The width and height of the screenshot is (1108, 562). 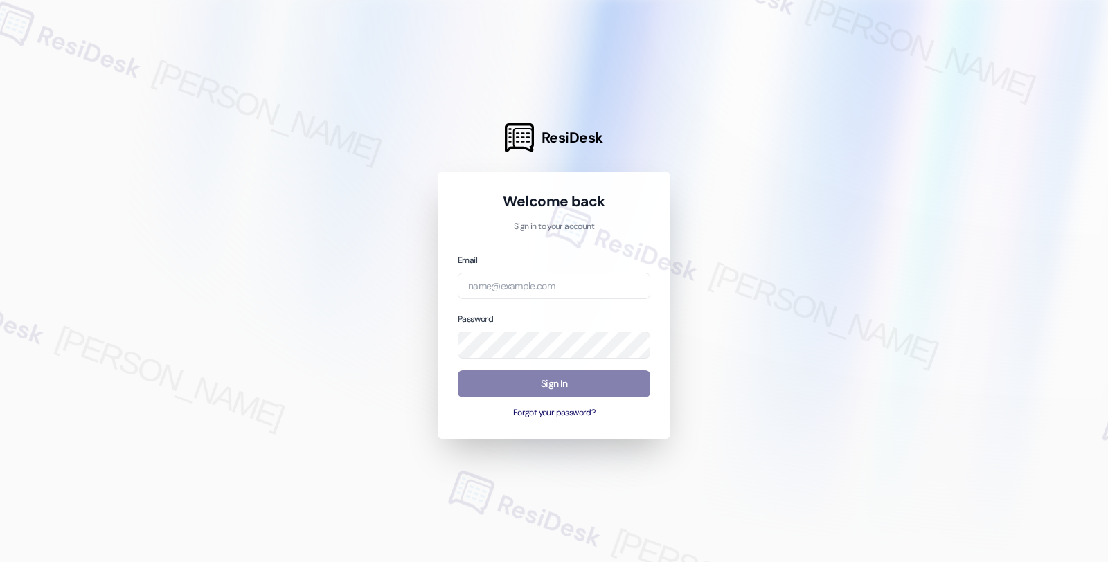 What do you see at coordinates (554, 413) in the screenshot?
I see `button: Forgot your password?` at bounding box center [554, 413].